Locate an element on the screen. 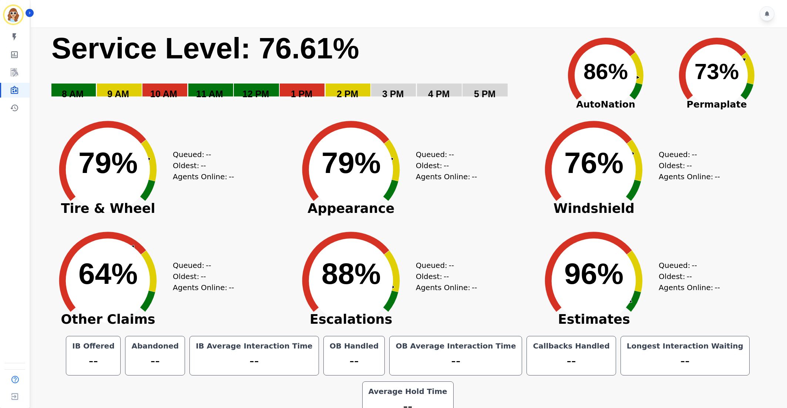 The height and width of the screenshot is (408, 787). text: 73% is located at coordinates (717, 71).